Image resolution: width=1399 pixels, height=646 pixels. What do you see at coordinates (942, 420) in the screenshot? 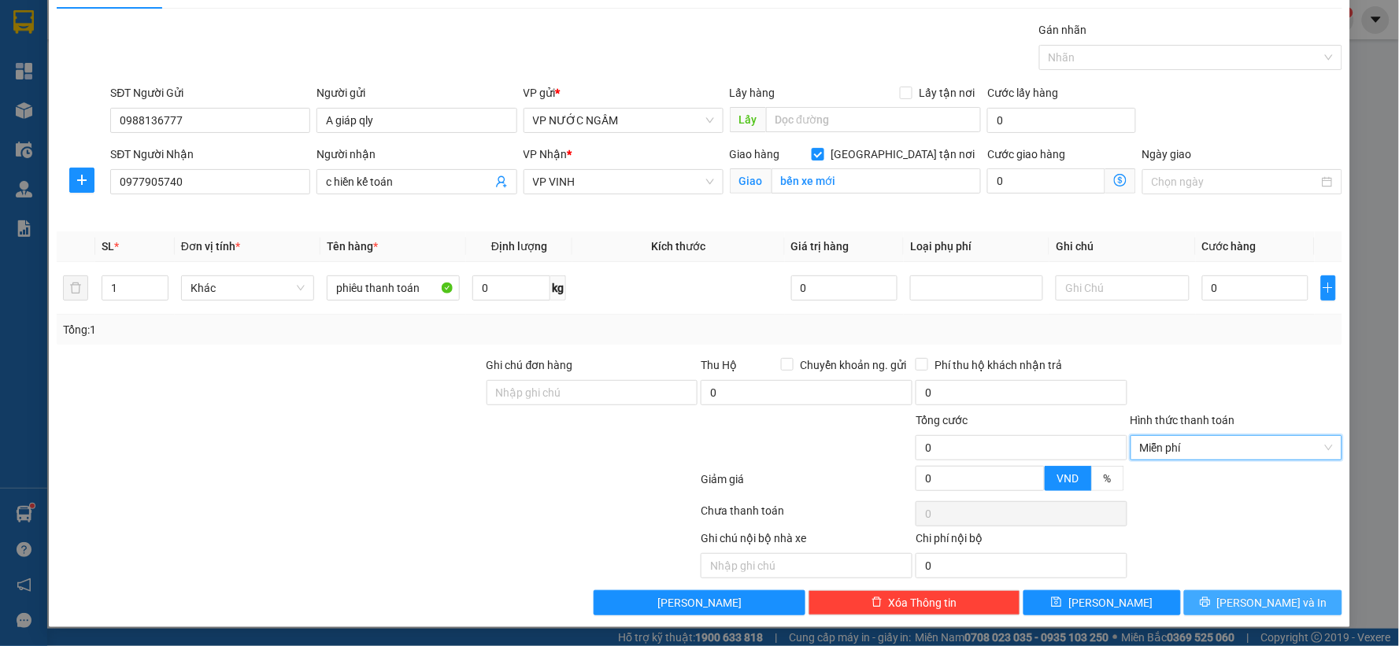
I see `span: Tổng cước` at bounding box center [942, 420].